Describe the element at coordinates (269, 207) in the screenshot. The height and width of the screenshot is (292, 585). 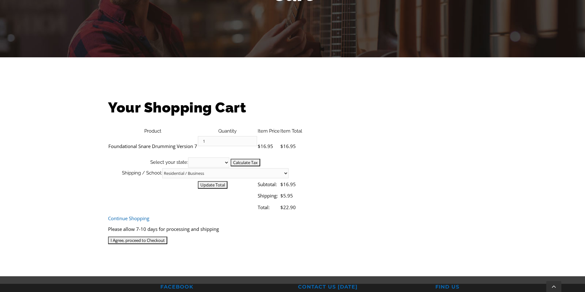
I see `td: Total:` at that location.